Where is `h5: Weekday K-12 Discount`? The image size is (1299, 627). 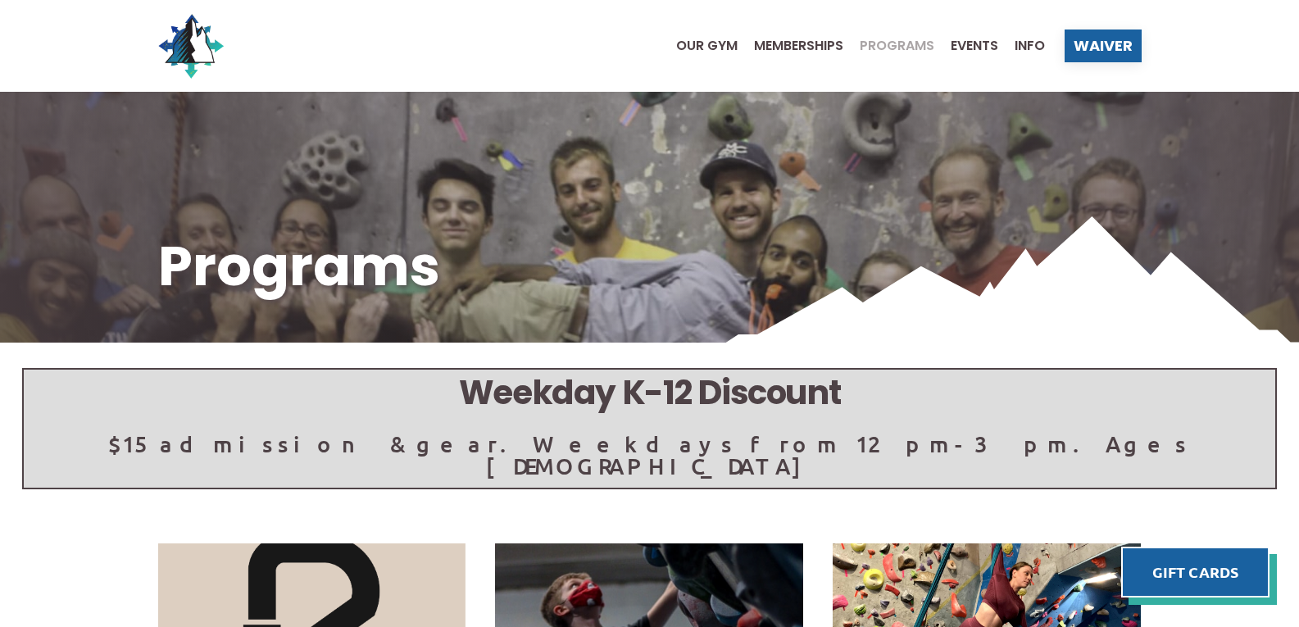
h5: Weekday K-12 Discount is located at coordinates (649, 393).